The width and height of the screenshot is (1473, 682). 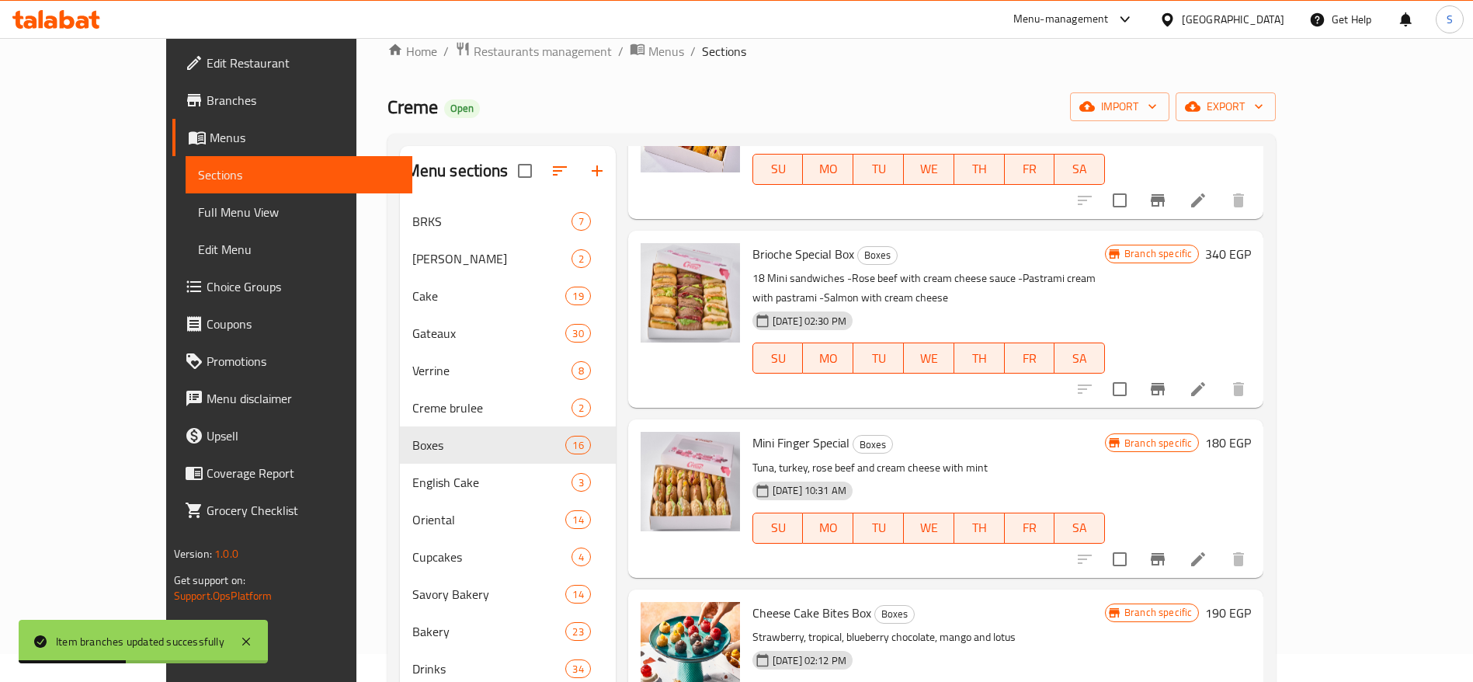 I want to click on p: 18 Mini sandwiches -Rose beef with cream cheese sauce -Pastrami cream with pastrami -Salmon with ..., so click(x=928, y=288).